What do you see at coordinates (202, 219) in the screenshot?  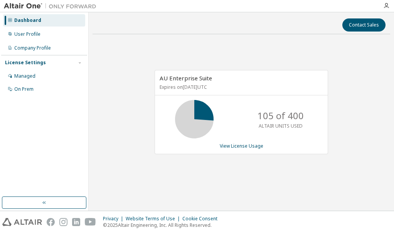 I see `div: Cookie Consent` at bounding box center [202, 219].